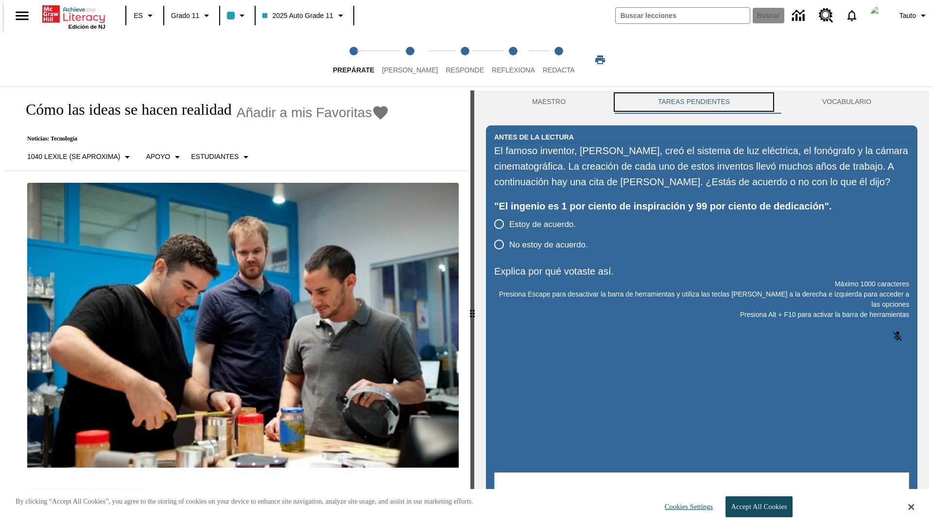 The image size is (933, 525). I want to click on p: Apoyo, so click(158, 156).